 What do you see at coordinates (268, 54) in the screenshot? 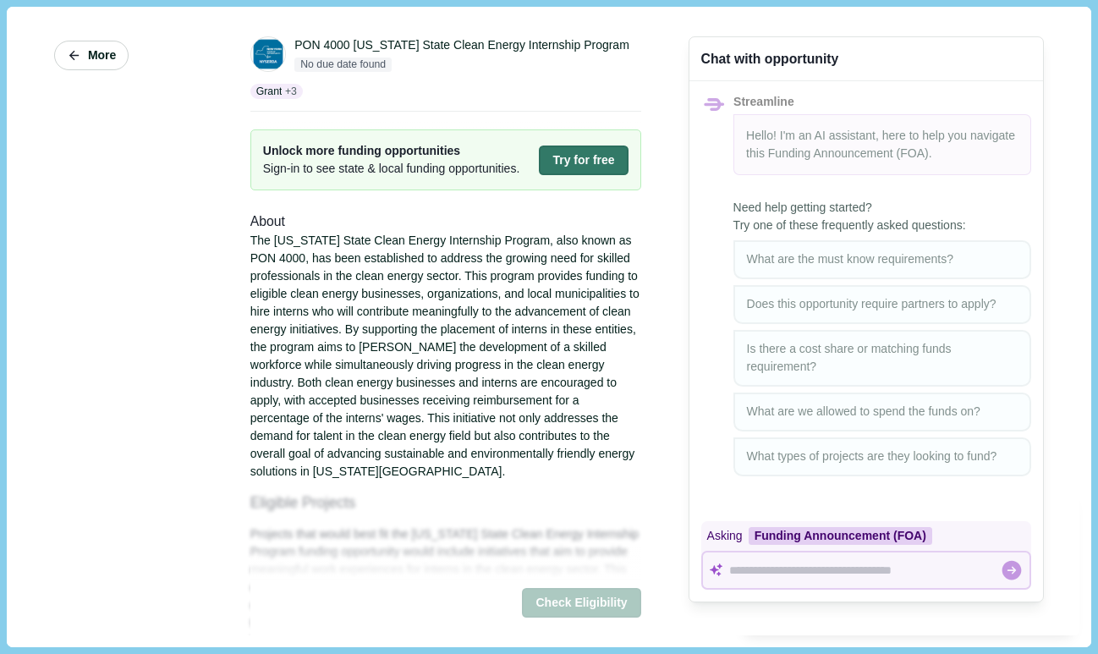
I see `img: NYSERDA-logo.png` at bounding box center [268, 54].